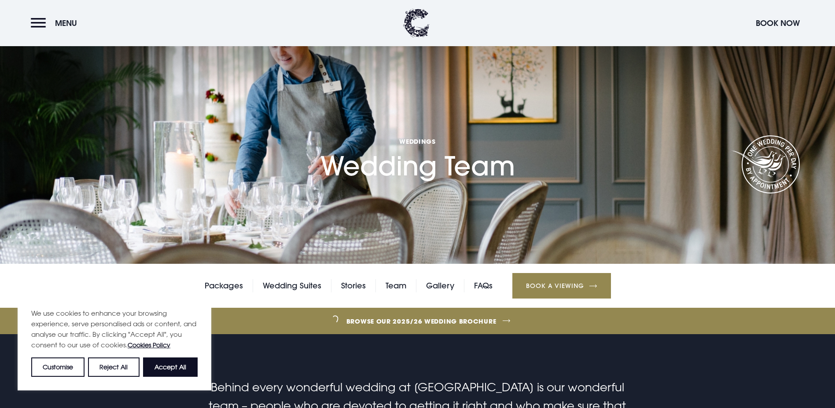  Describe the element at coordinates (418, 141) in the screenshot. I see `span: Weddings` at that location.